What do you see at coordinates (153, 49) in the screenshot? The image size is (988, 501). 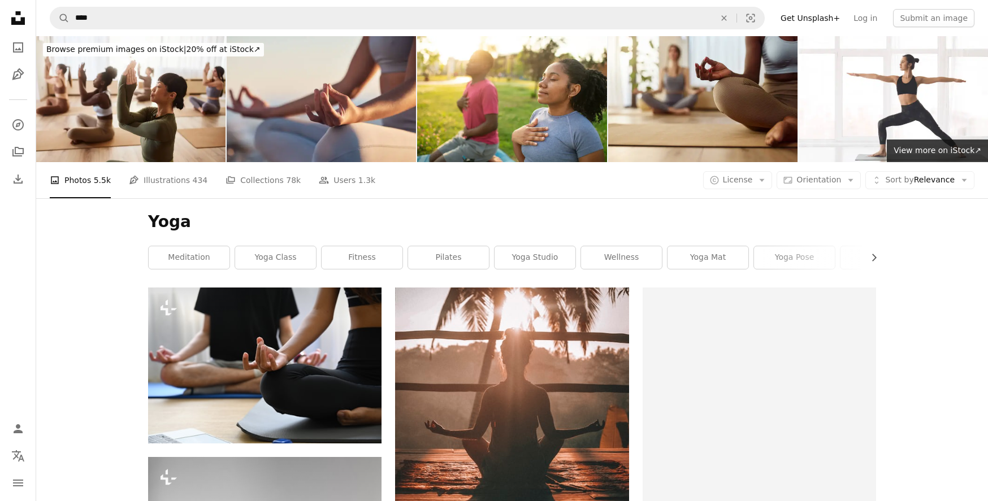 I see `span: 20% off at iStock ↗` at bounding box center [153, 49].